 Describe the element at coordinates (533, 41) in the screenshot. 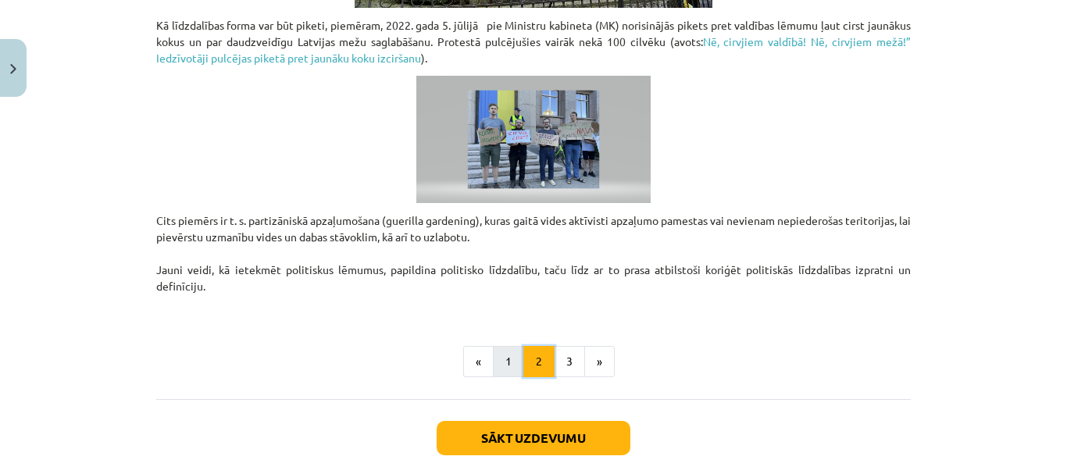

I see `p: Kā līdzdalības forma var būt piketi, piemēram, 2022. gada 5. jūlijā pie Ministru kabineta (MK) no...` at that location.